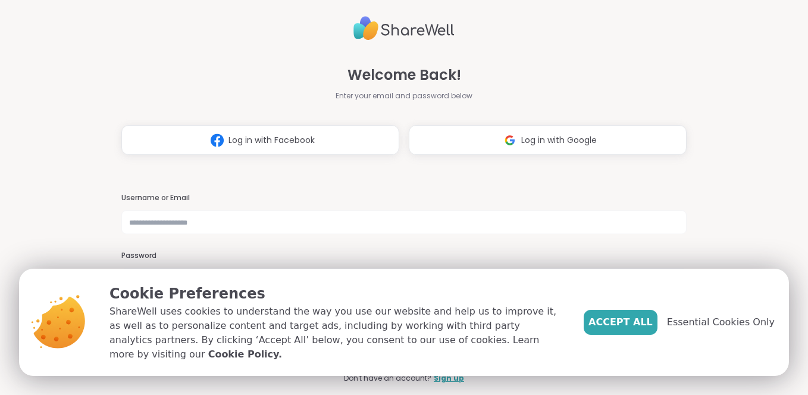 This screenshot has height=395, width=808. Describe the element at coordinates (404, 255) in the screenshot. I see `h3: Password` at that location.